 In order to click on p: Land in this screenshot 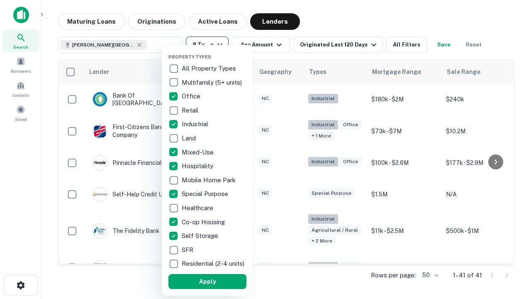, I will do `click(190, 138)`.